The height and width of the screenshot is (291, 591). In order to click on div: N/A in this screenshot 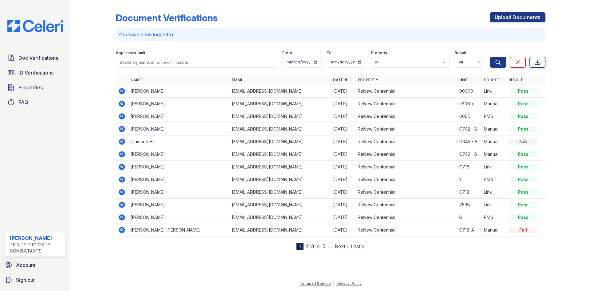, I will do `click(524, 142)`.